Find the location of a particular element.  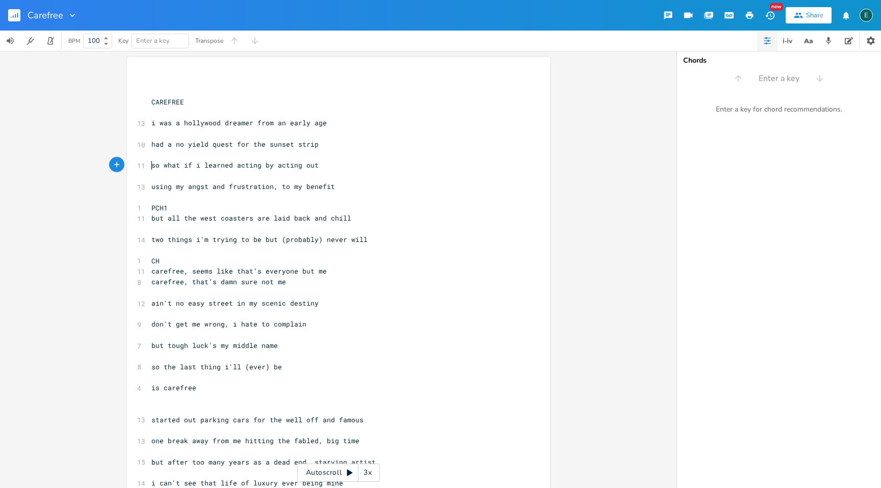

div: Key is located at coordinates (123, 41).